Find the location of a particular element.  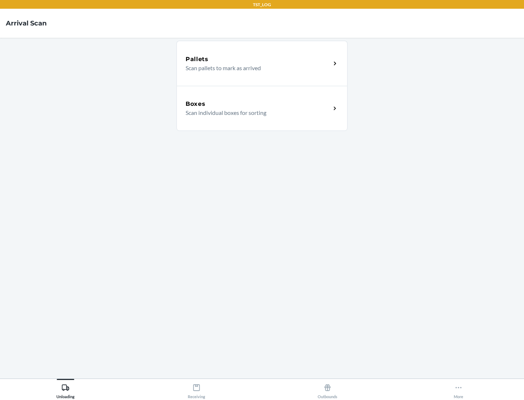

div: Receiving is located at coordinates (196, 390).